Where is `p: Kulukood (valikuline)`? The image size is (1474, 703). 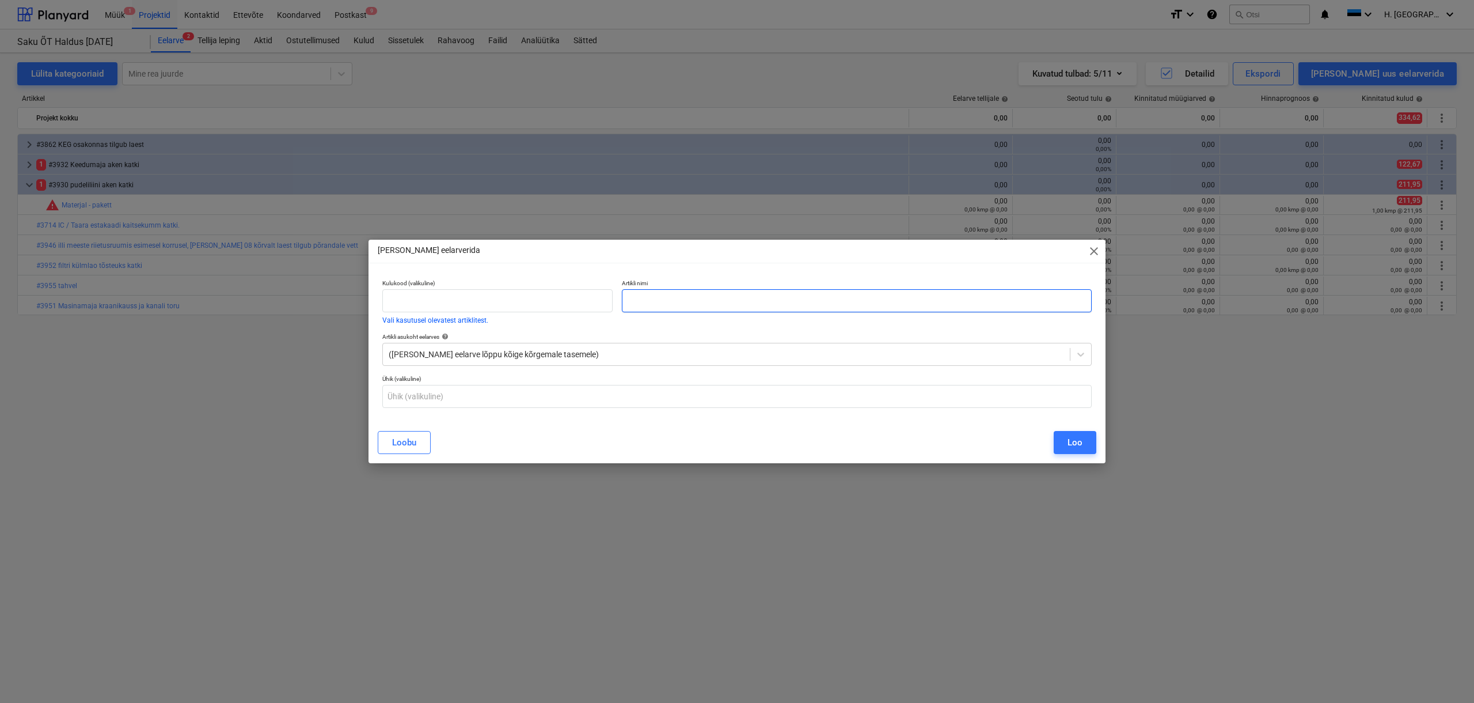
p: Kulukood (valikuline) is located at coordinates (498, 284).